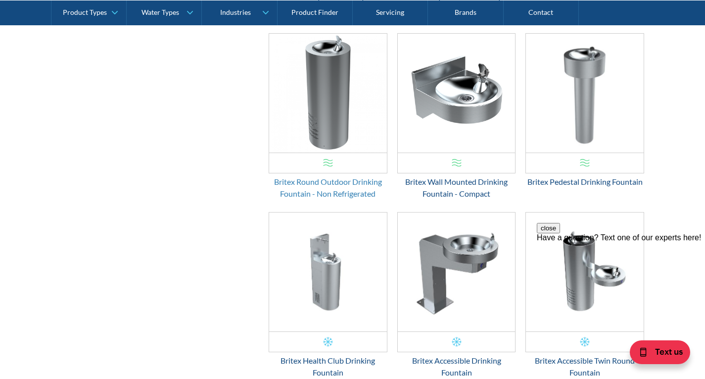  What do you see at coordinates (236, 12) in the screenshot?
I see `div: Industries` at bounding box center [236, 12].